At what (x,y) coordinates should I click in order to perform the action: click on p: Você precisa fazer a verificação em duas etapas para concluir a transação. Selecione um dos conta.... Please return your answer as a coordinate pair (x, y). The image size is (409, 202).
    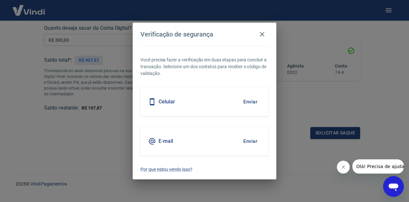
    Looking at the image, I should click on (205, 67).